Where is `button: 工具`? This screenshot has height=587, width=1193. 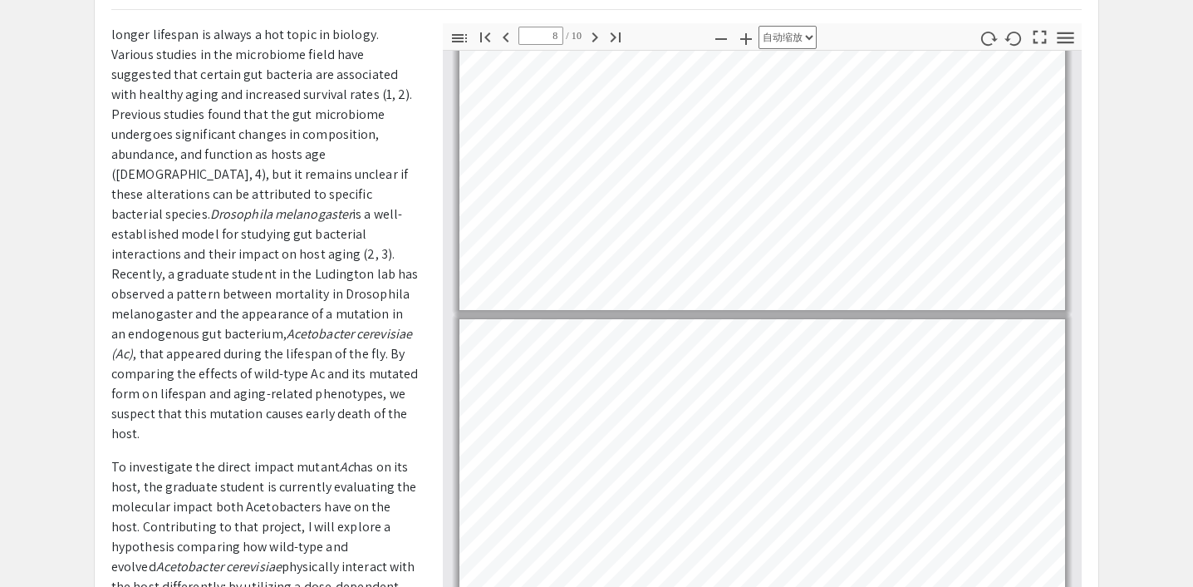 button: 工具 is located at coordinates (1066, 37).